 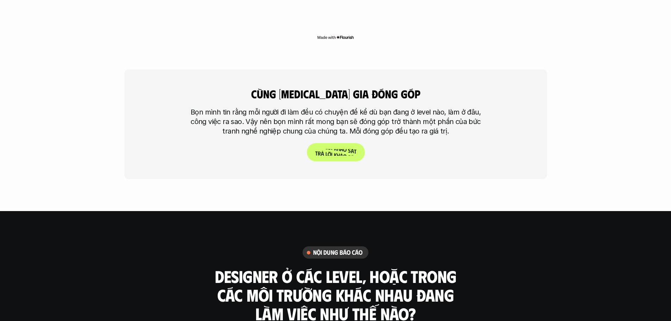 I want to click on span: o, so click(x=345, y=149).